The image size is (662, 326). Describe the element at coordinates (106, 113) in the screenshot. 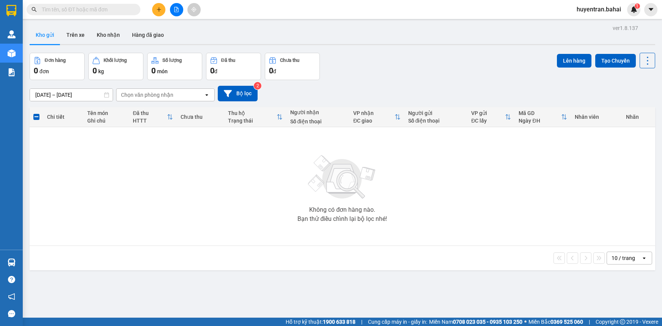

I see `div: Tên món` at that location.